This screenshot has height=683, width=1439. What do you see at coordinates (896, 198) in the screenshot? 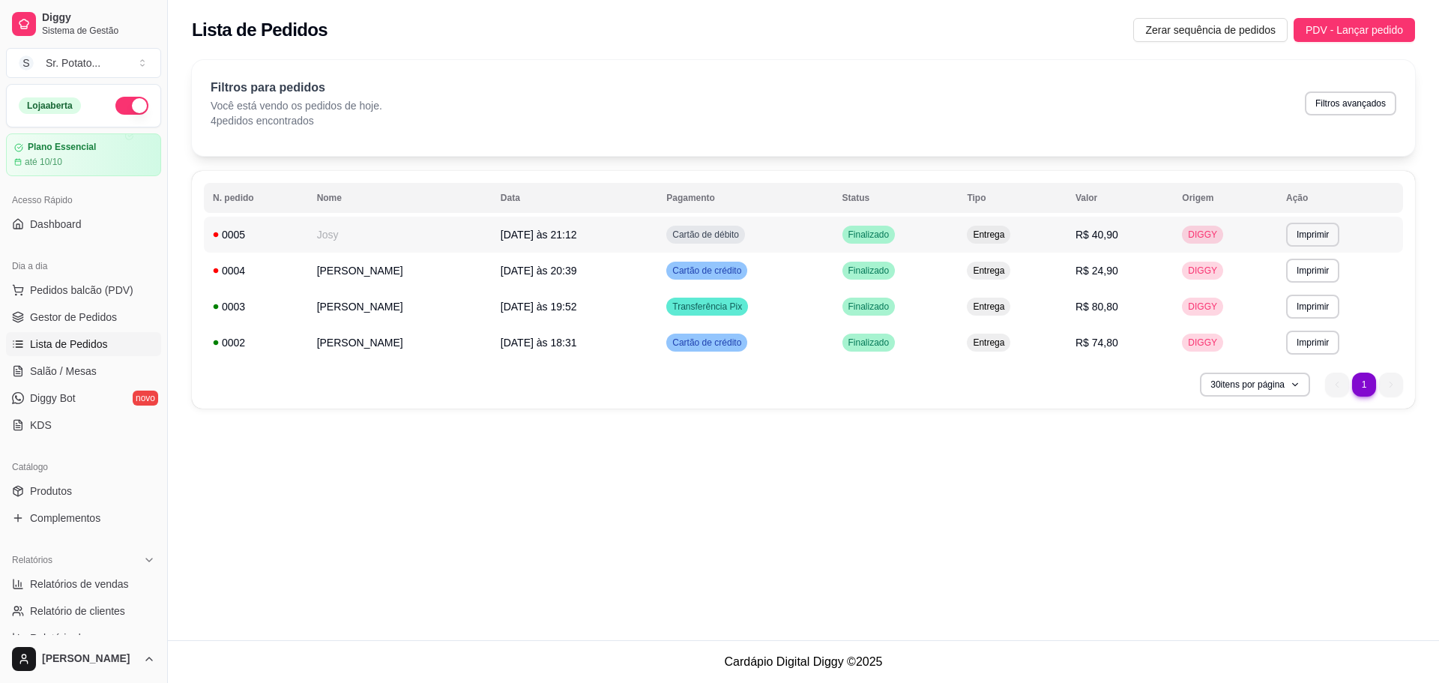
I see `th: Status` at bounding box center [896, 198].